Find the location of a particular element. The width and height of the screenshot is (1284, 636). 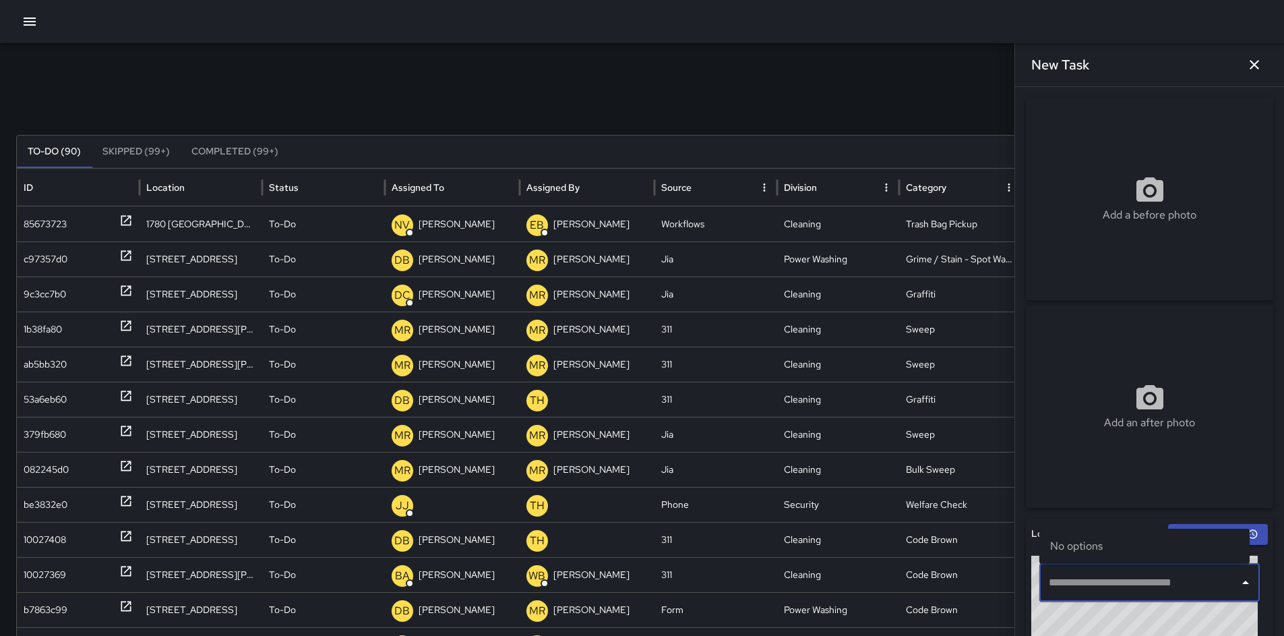

div: Assigned To is located at coordinates (418, 187).